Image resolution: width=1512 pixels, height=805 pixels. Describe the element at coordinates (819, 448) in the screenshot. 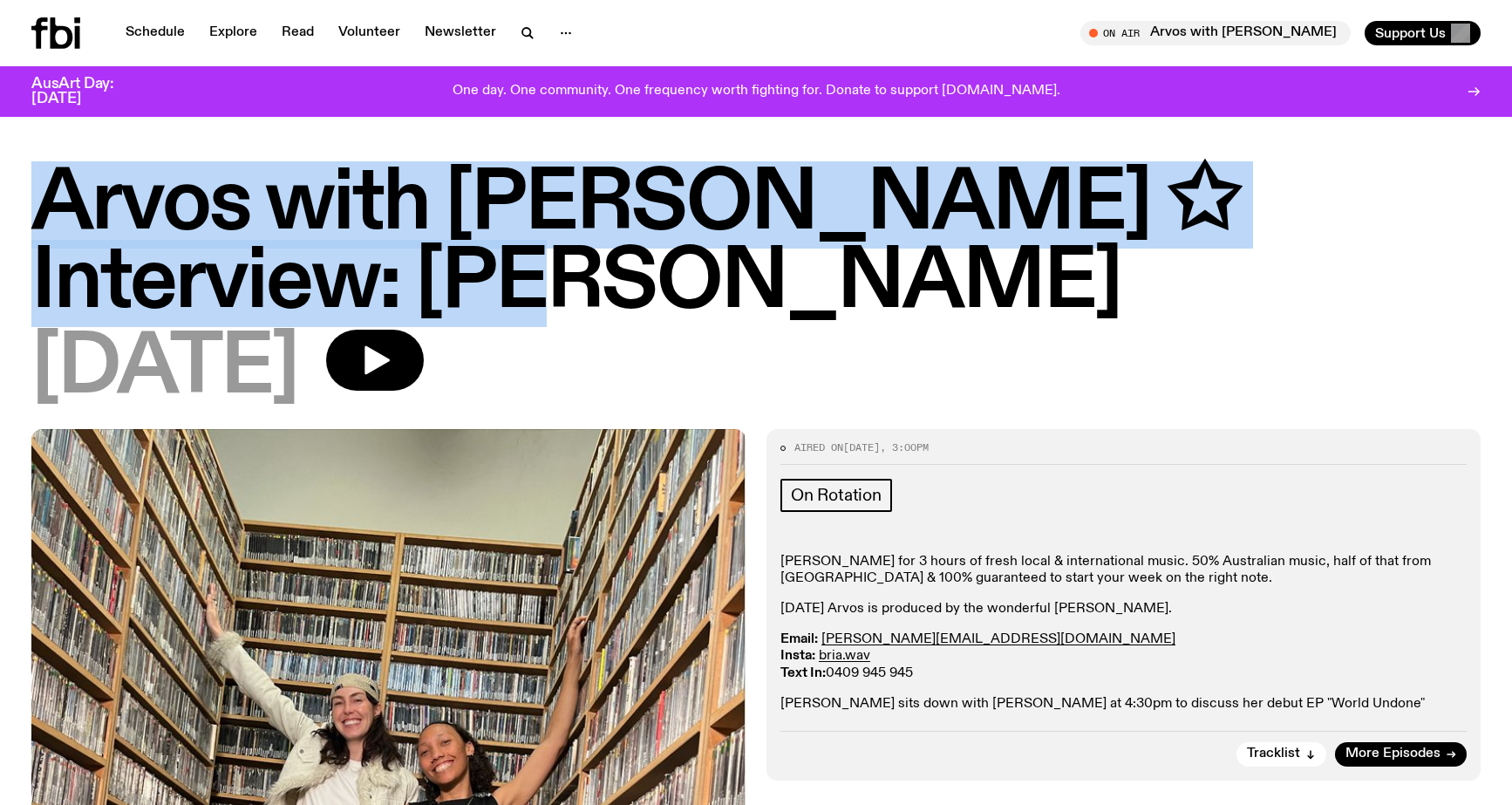

I see `span: Aired on` at that location.